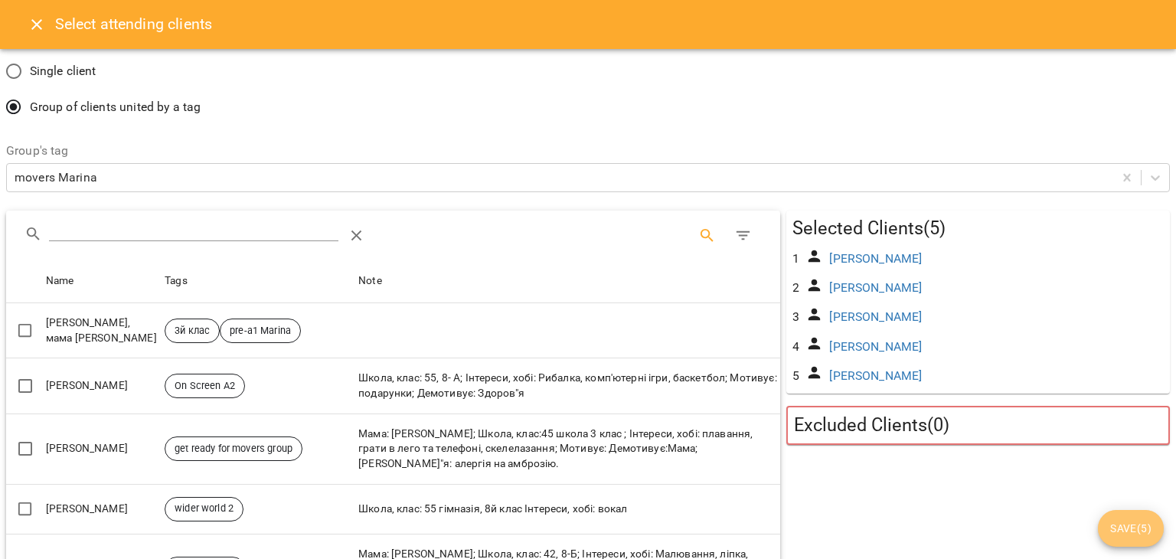 The height and width of the screenshot is (559, 1176). What do you see at coordinates (796, 288) in the screenshot?
I see `div: 2` at bounding box center [796, 288].